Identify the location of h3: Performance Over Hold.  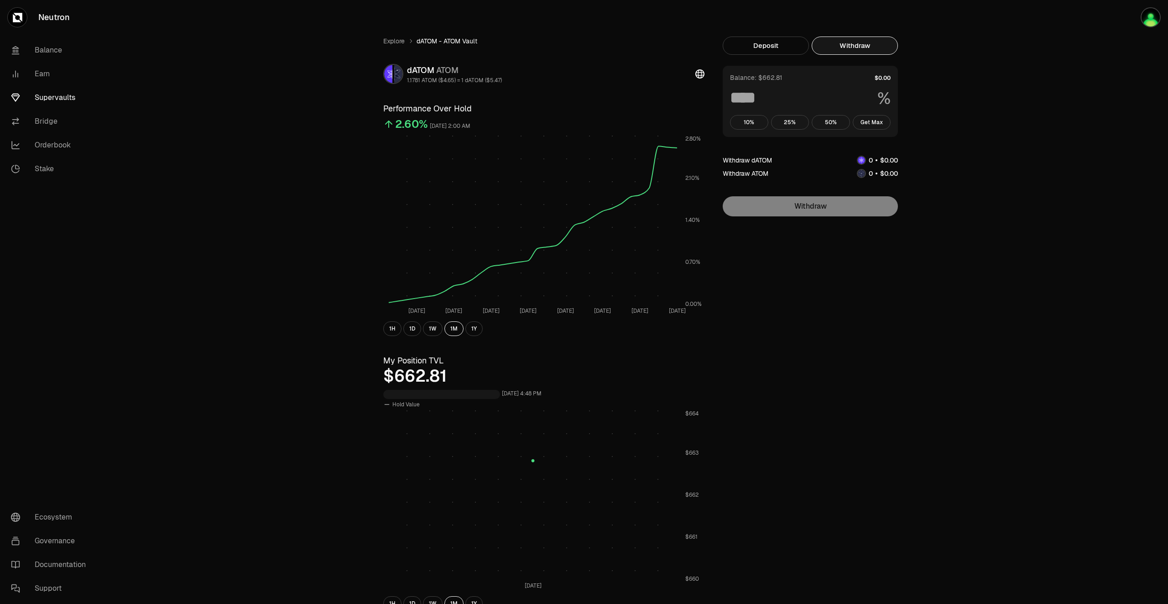
(544, 109).